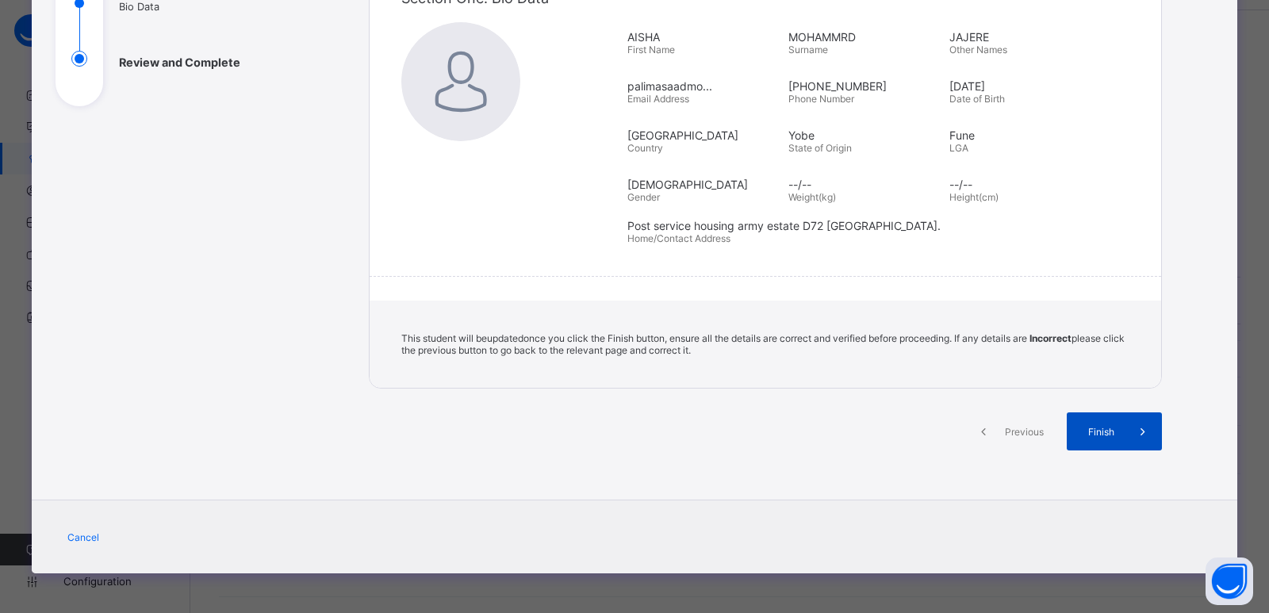 This screenshot has width=1269, height=613. What do you see at coordinates (763, 344) in the screenshot?
I see `span: This student will be updated once you click the Finish button, ensure all the details are correct...` at bounding box center [763, 344].